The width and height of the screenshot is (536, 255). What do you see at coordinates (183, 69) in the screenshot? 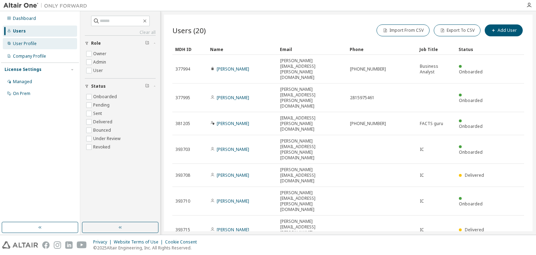
I see `span: 377994` at bounding box center [183, 69].